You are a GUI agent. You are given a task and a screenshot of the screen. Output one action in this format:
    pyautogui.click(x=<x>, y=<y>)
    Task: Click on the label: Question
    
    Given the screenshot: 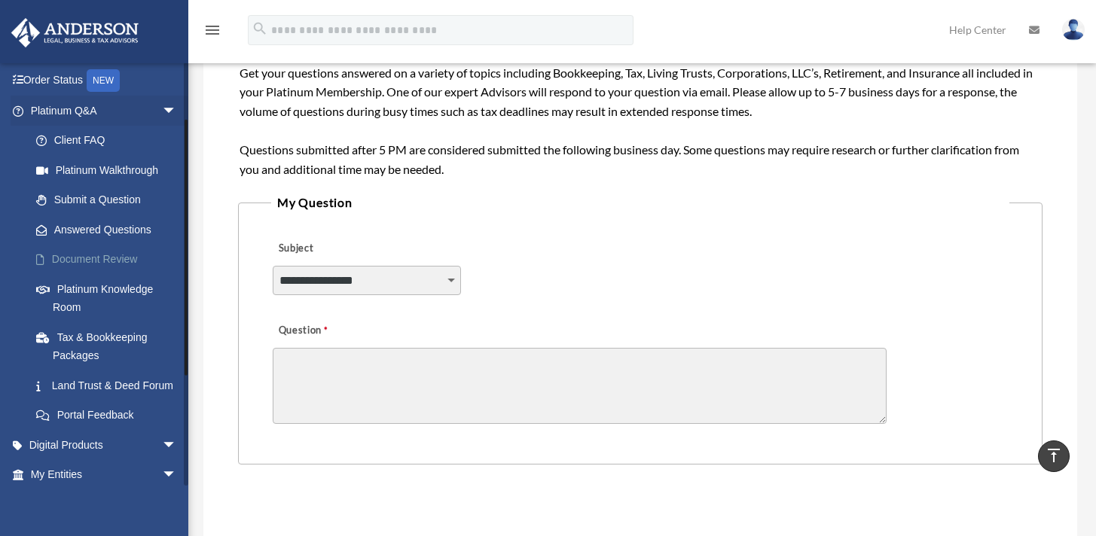 What is the action you would take?
    pyautogui.click(x=331, y=331)
    